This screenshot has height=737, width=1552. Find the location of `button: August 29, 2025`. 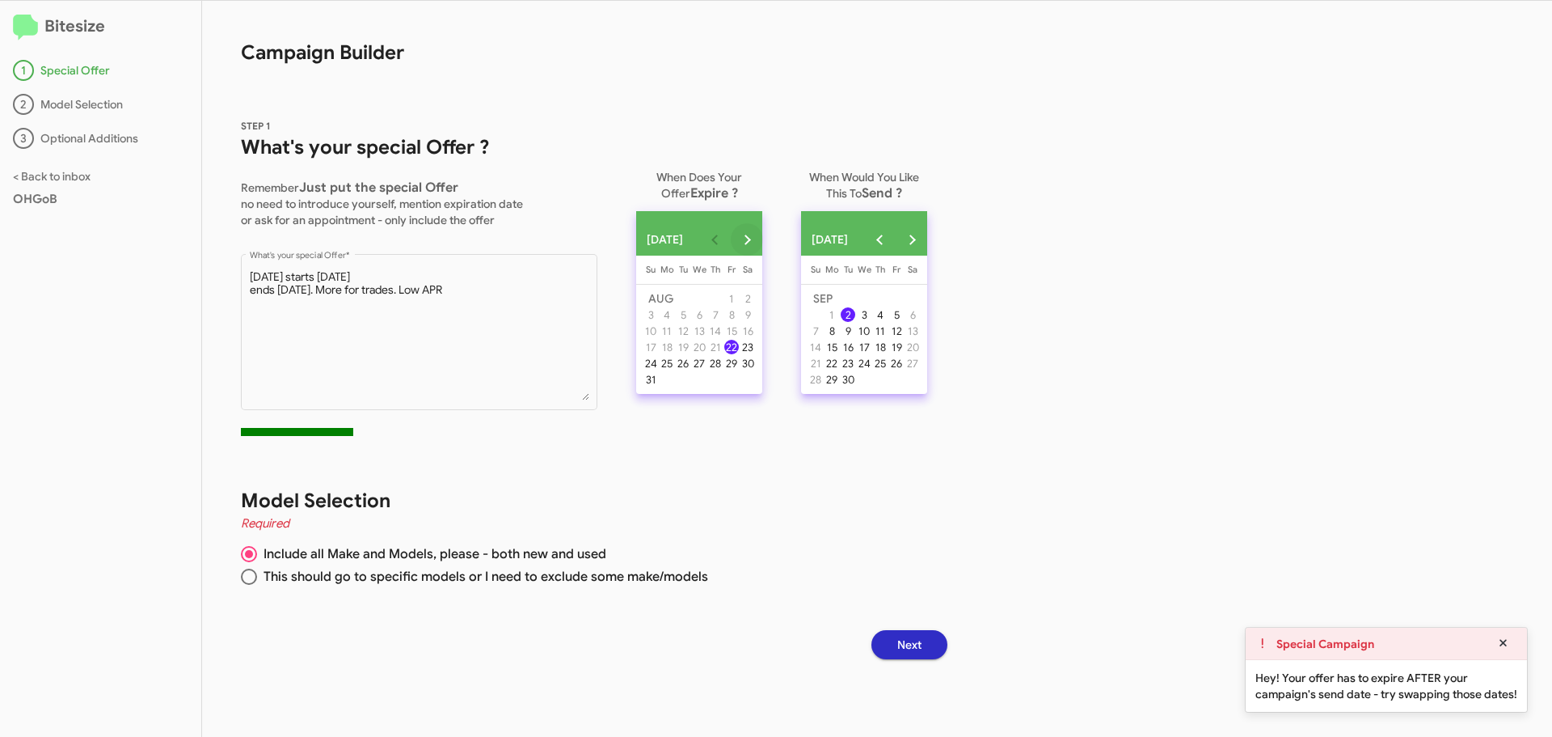

button: August 29, 2025 is located at coordinates (732, 363).